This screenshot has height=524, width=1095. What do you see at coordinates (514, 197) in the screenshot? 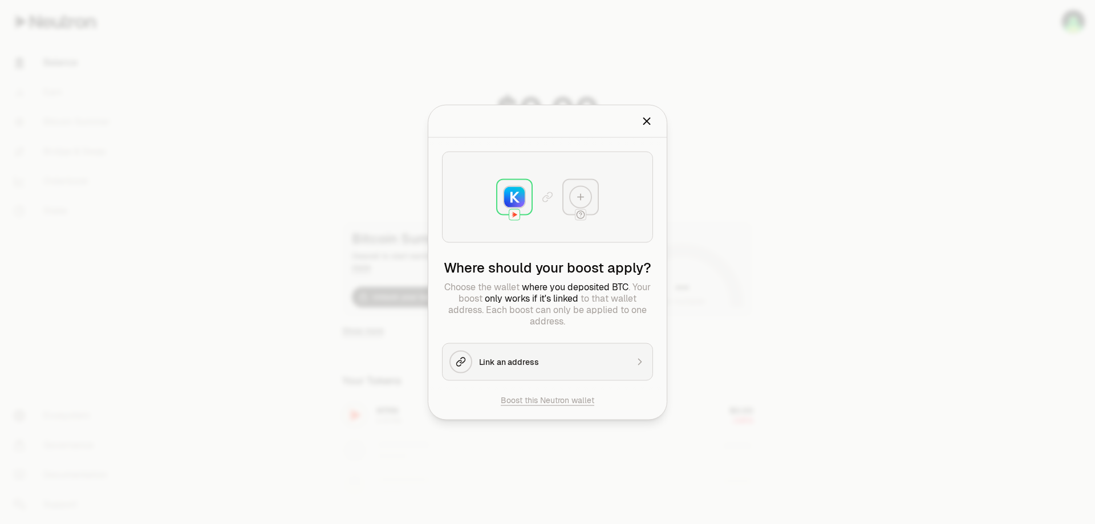
I see `img: Keplr` at bounding box center [514, 197].